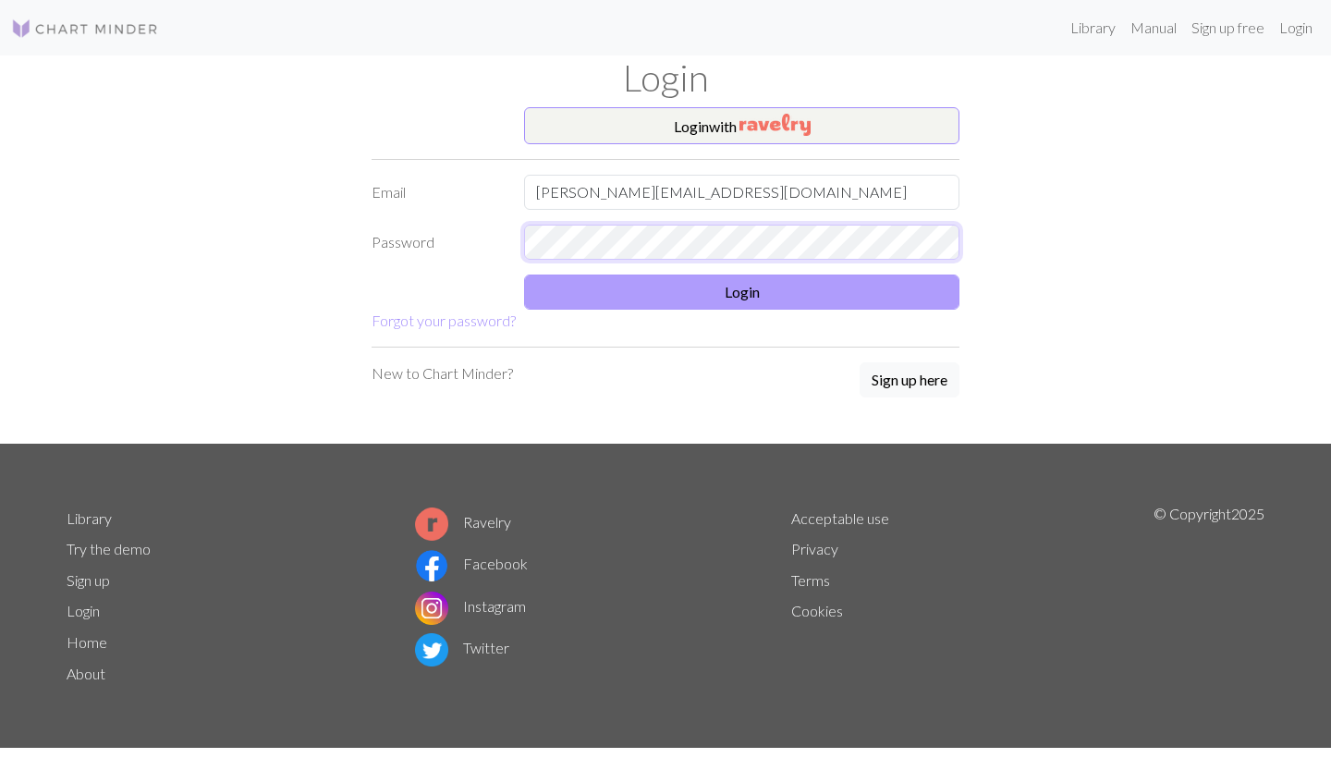  What do you see at coordinates (432, 650) in the screenshot?
I see `img: Twitter logo` at bounding box center [432, 650].